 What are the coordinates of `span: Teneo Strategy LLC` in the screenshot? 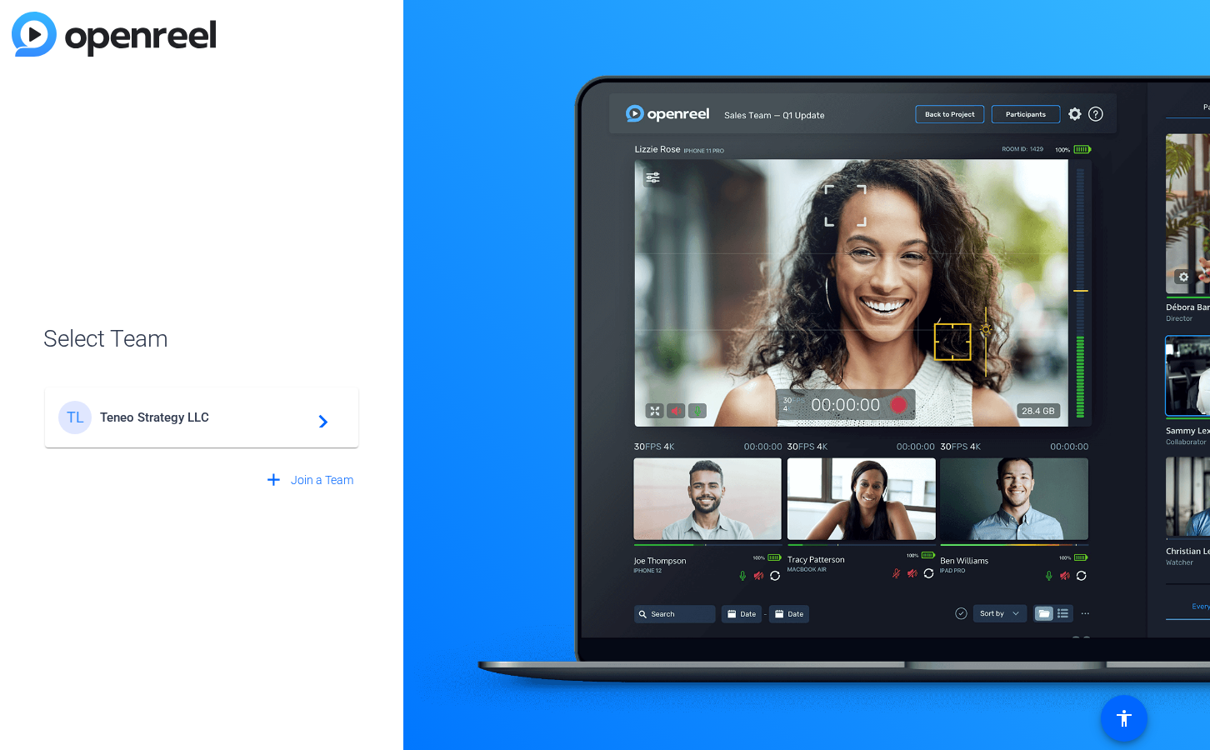 It's located at (204, 418).